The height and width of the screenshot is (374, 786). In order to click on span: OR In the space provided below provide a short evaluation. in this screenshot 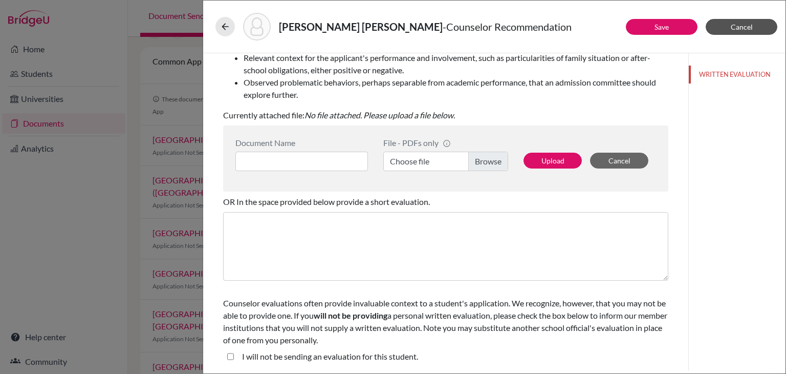, I will do `click(327, 201)`.